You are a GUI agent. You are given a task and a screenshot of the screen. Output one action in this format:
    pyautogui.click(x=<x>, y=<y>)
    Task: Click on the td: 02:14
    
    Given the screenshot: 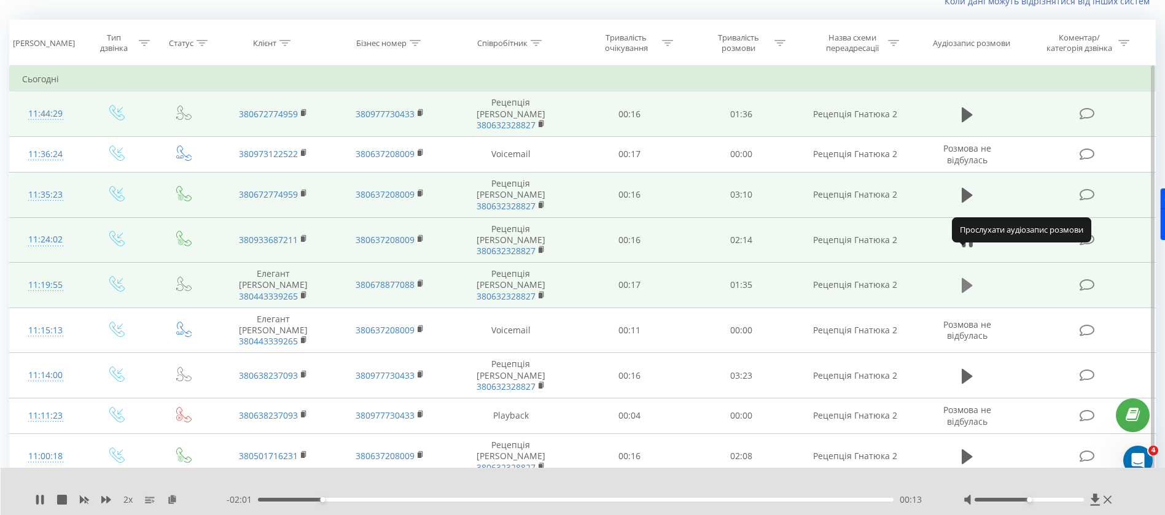 What is the action you would take?
    pyautogui.click(x=741, y=240)
    